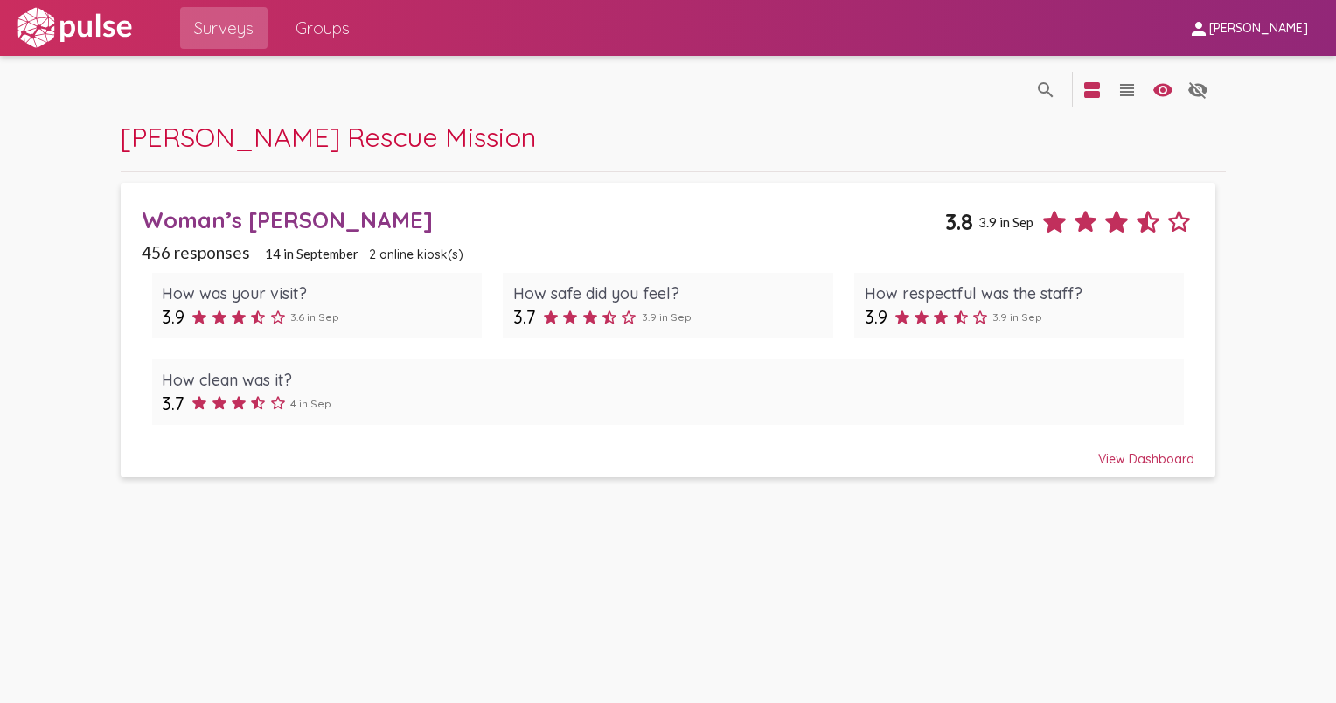 Image resolution: width=1336 pixels, height=703 pixels. I want to click on div: View Dashboard, so click(668, 451).